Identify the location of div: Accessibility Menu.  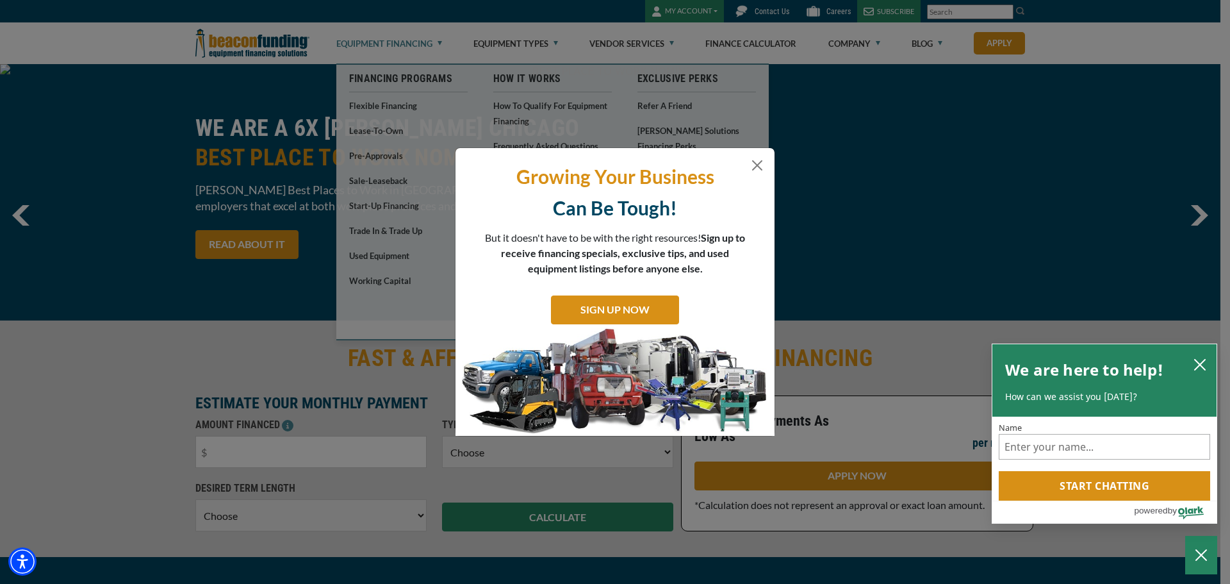
(22, 561).